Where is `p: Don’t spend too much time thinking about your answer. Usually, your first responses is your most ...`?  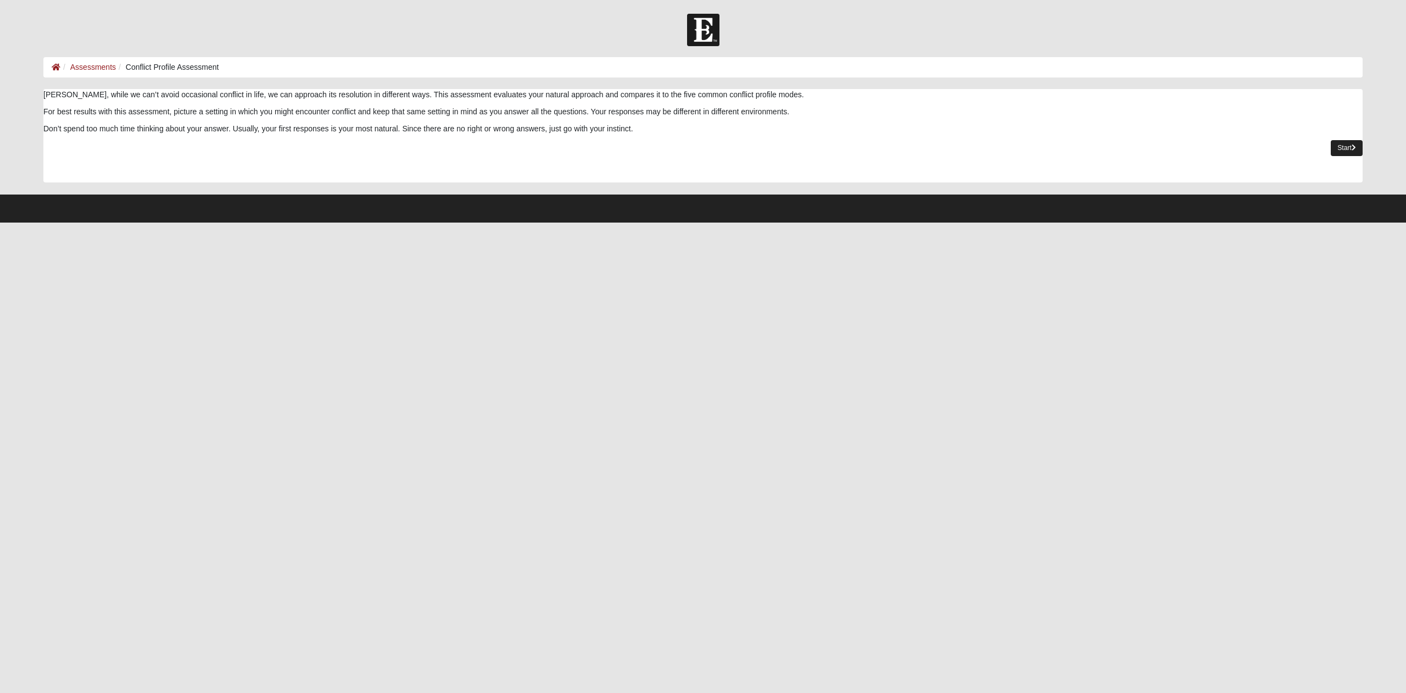
p: Don’t spend too much time thinking about your answer. Usually, your first responses is your most ... is located at coordinates (703, 129).